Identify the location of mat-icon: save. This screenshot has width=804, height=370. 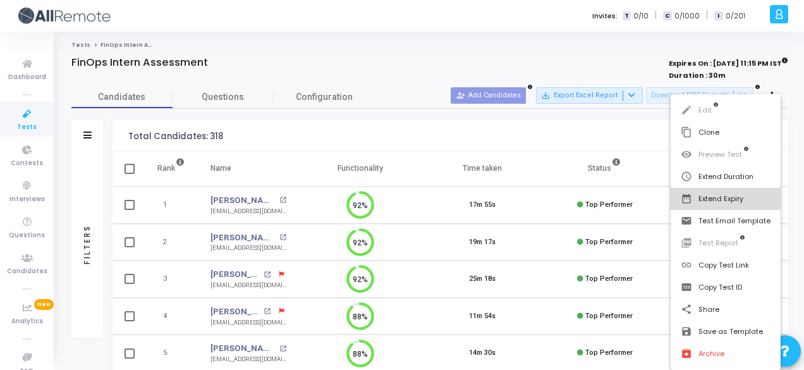
(687, 332).